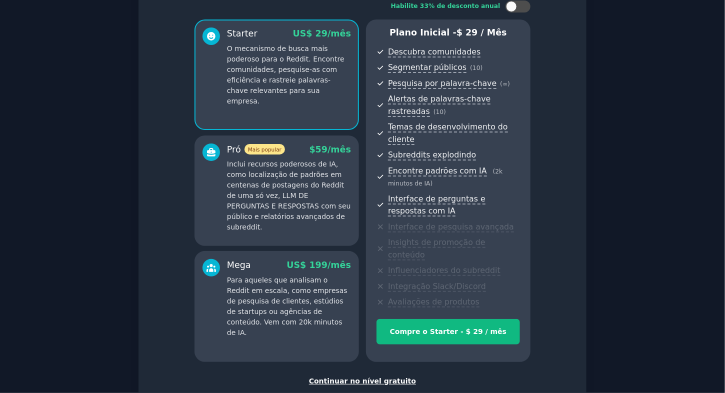 This screenshot has height=393, width=725. What do you see at coordinates (436, 205) in the screenshot?
I see `span: Interface de perguntas e respostas com IA` at bounding box center [436, 205].